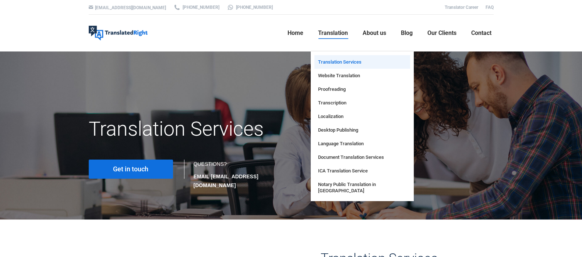 The width and height of the screenshot is (582, 257). I want to click on a: Home, so click(295, 33).